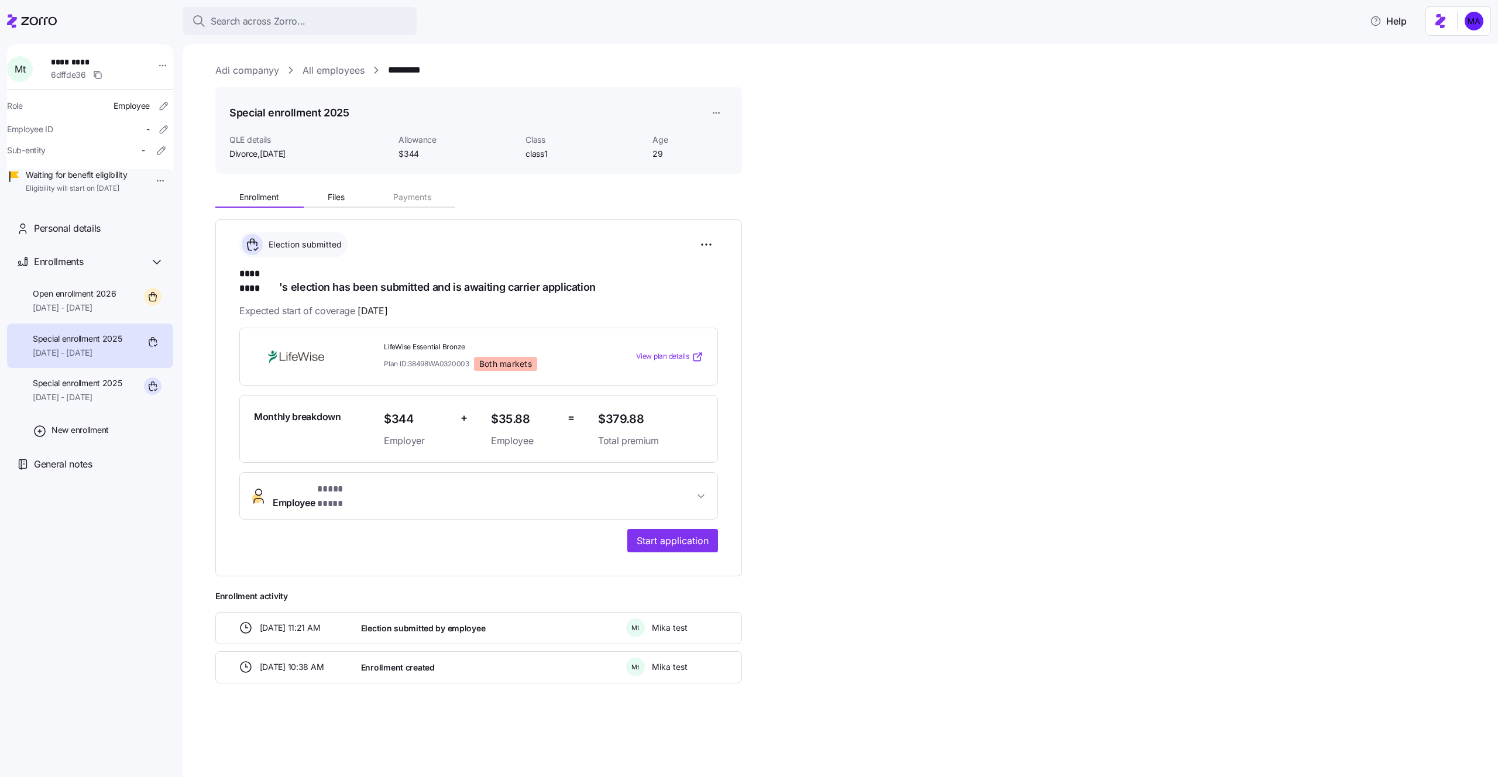  Describe the element at coordinates (479, 596) in the screenshot. I see `span: Enrollment activity` at that location.